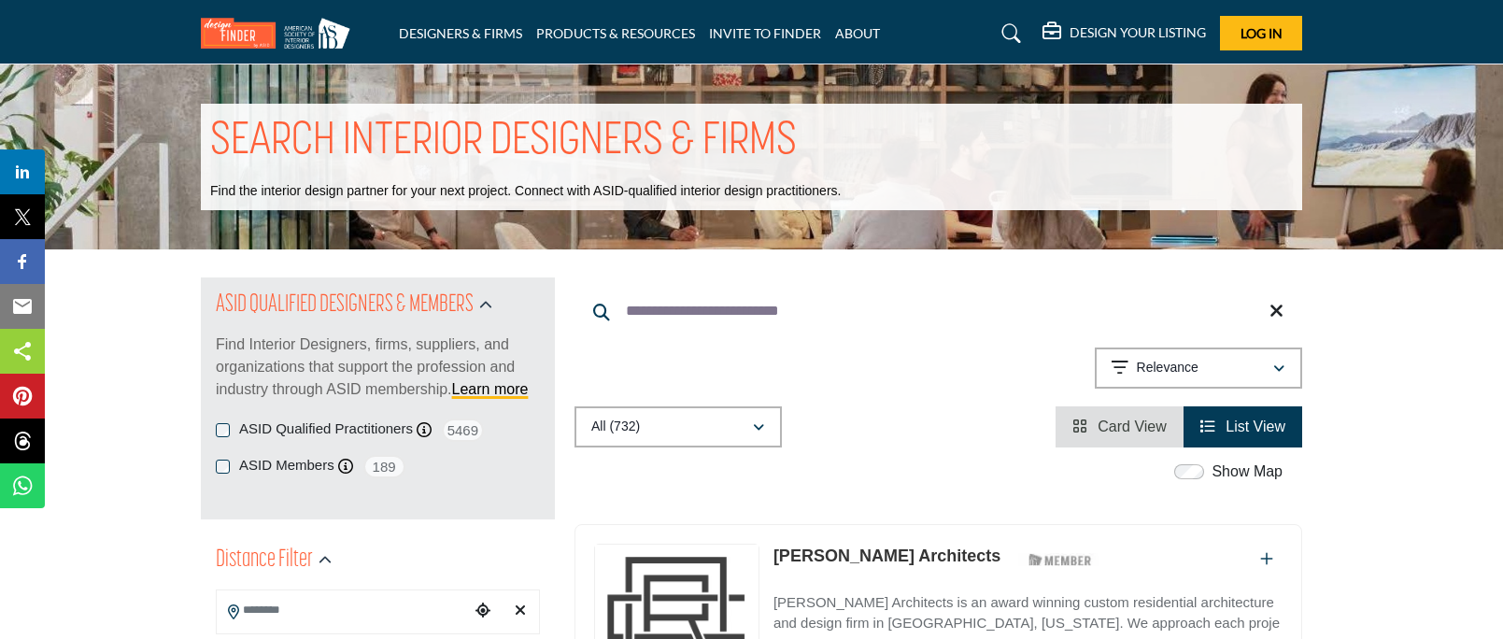  I want to click on a: ABOUT, so click(857, 33).